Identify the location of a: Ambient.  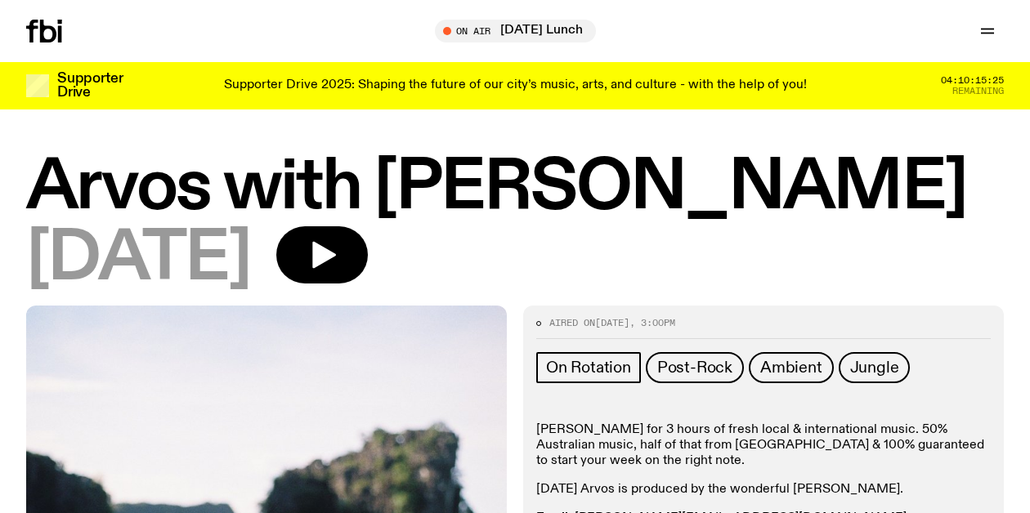
(791, 368).